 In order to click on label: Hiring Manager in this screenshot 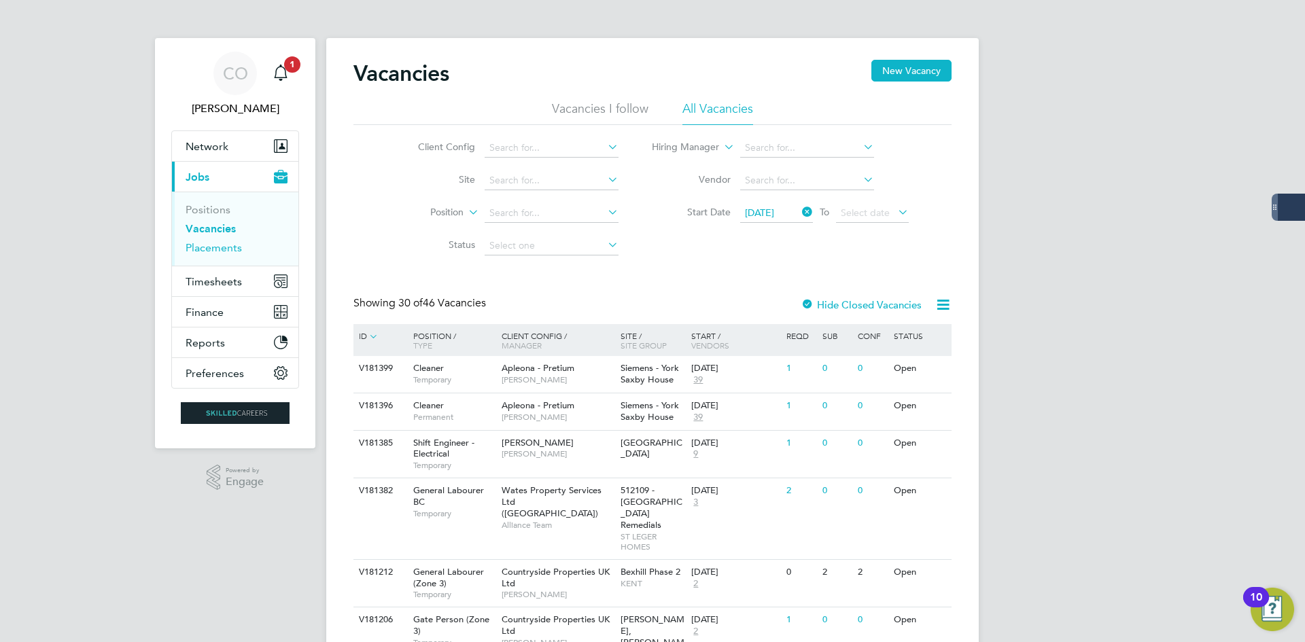, I will do `click(680, 147)`.